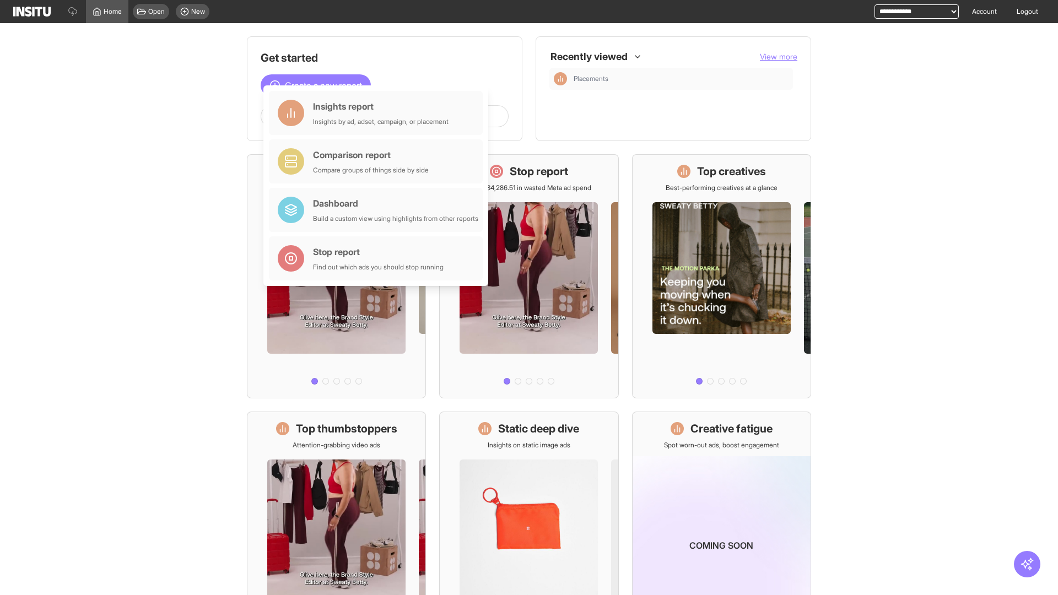  Describe the element at coordinates (721, 188) in the screenshot. I see `p: Best-performing creatives at a glance` at that location.